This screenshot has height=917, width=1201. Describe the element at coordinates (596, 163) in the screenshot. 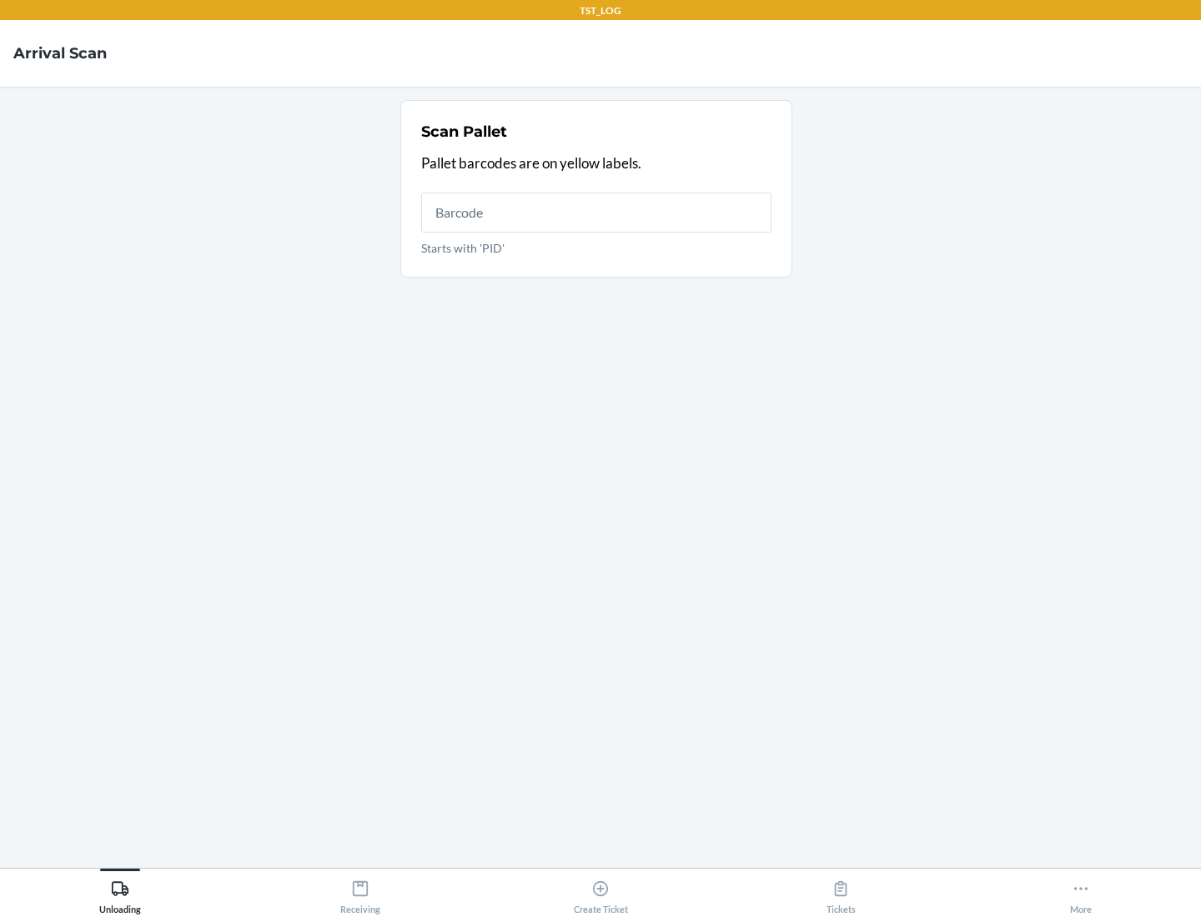

I see `p: Pallet barcodes are on yellow labels.` at that location.